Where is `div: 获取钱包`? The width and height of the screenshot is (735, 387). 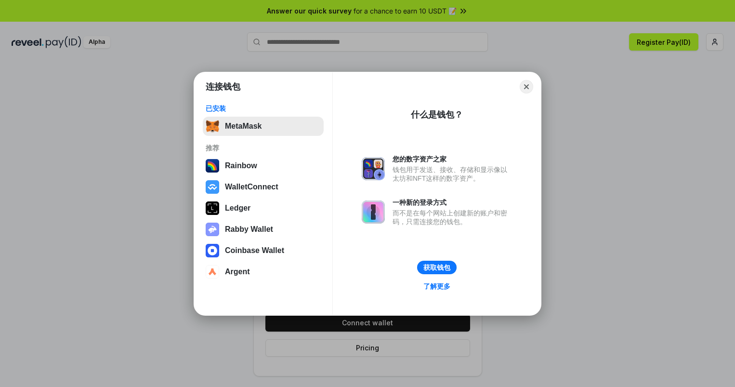 div: 获取钱包 is located at coordinates (437, 267).